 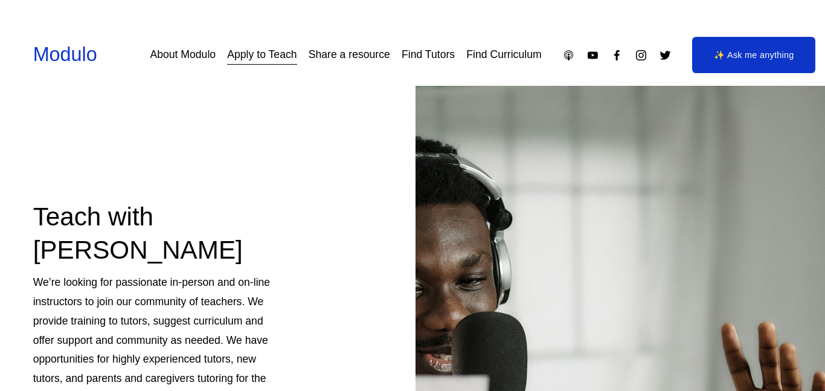 What do you see at coordinates (349, 54) in the screenshot?
I see `a: Share a resource` at bounding box center [349, 54].